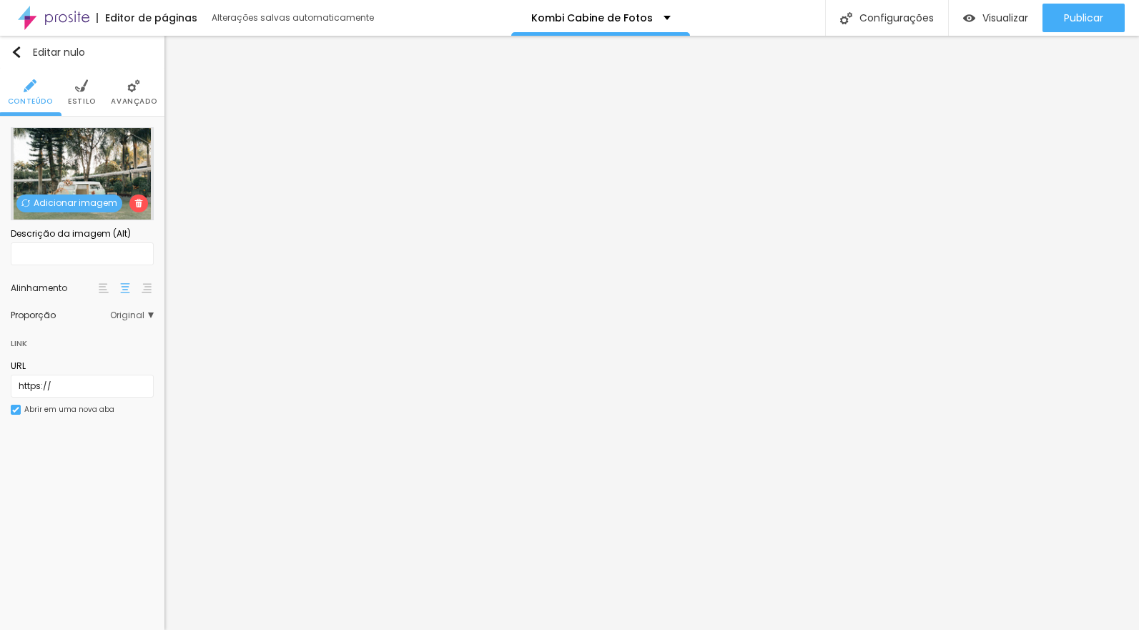 The height and width of the screenshot is (630, 1139). What do you see at coordinates (995, 18) in the screenshot?
I see `button: Visualizar` at bounding box center [995, 18].